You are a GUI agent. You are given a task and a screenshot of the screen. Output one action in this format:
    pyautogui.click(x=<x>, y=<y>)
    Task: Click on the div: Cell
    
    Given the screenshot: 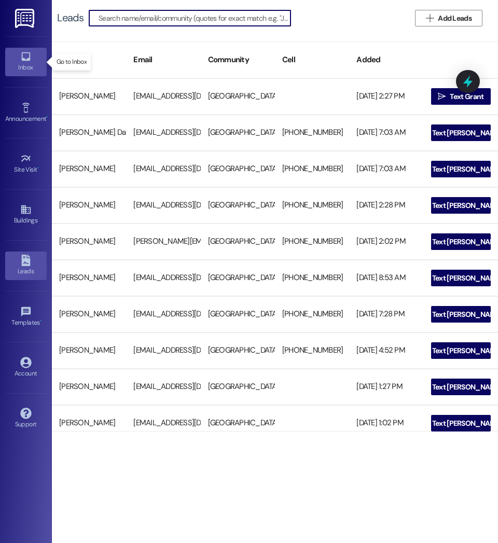 What is the action you would take?
    pyautogui.click(x=312, y=60)
    